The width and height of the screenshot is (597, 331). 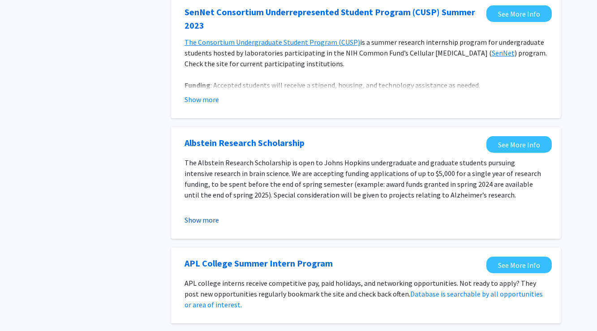 What do you see at coordinates (366, 179) in the screenshot?
I see `p: The Albstein Research Scholarship is open to Johns Hopkins undergraduate and graduate students pu...` at bounding box center [366, 179].